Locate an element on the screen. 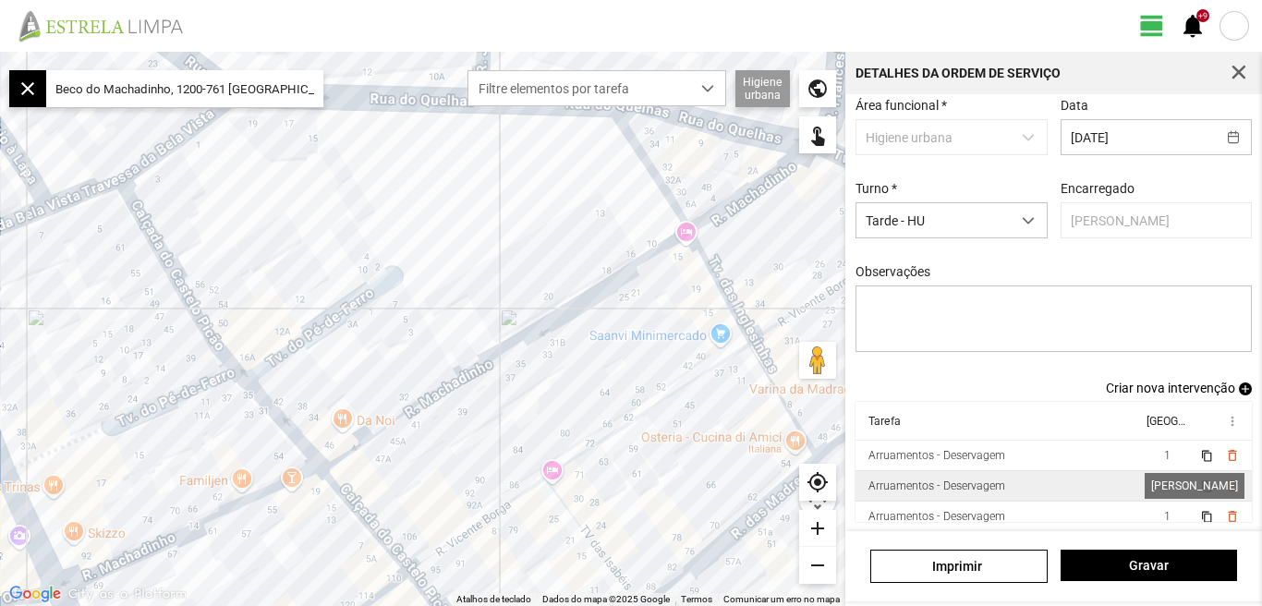  div: close is located at coordinates (28, 89).